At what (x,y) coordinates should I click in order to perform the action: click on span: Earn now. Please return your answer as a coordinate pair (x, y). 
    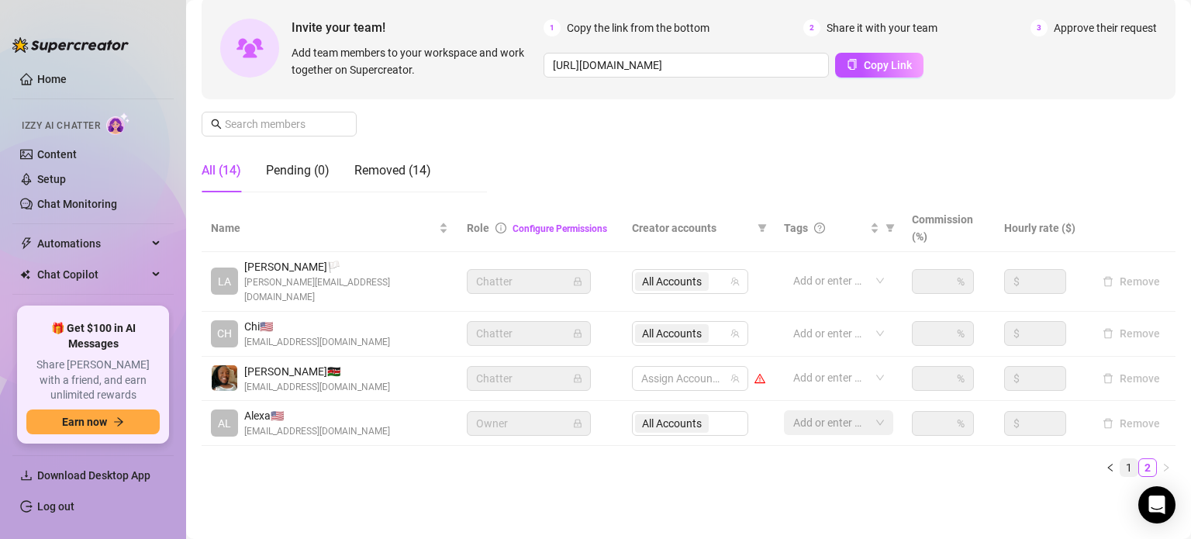
    Looking at the image, I should click on (85, 422).